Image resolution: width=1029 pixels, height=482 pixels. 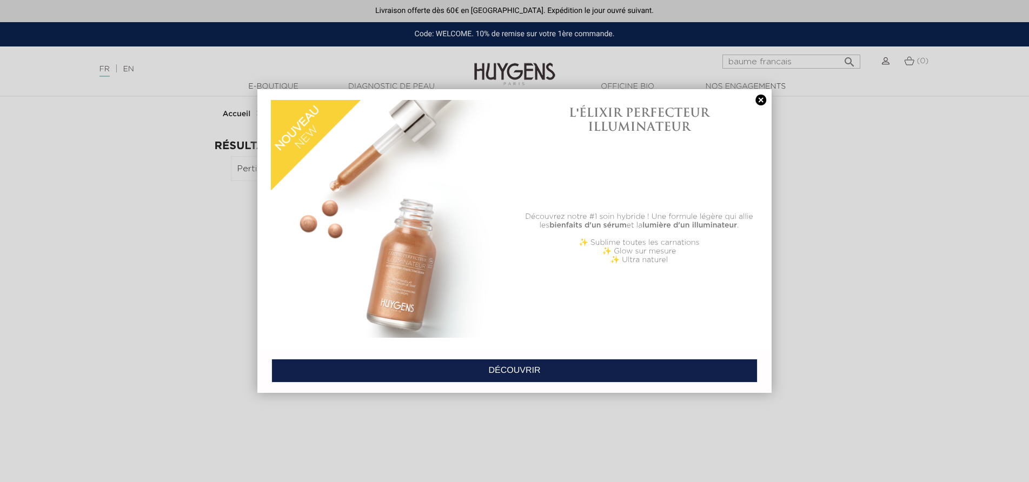 What do you see at coordinates (639, 221) in the screenshot?
I see `p: Découvrez notre #1 soin hybride ! Une formule légère qui allie les et la .` at bounding box center [639, 221].